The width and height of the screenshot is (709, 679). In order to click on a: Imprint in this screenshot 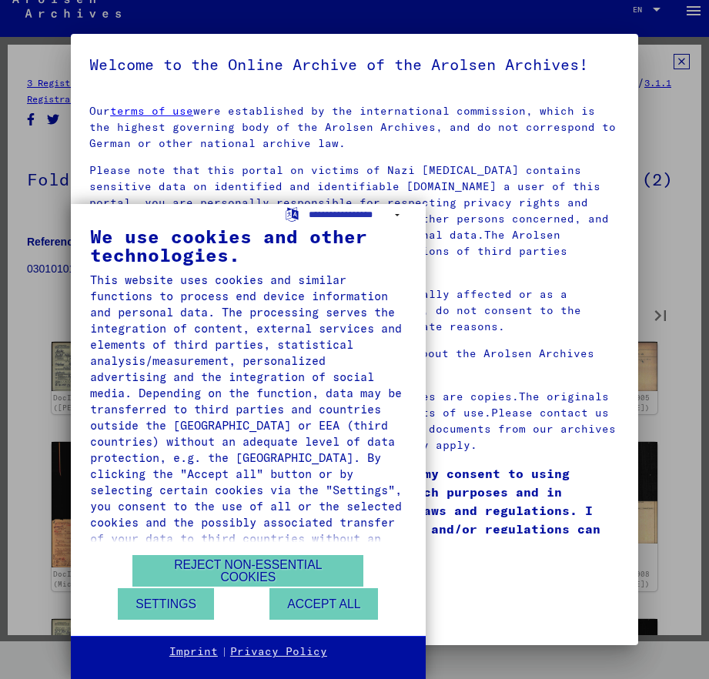, I will do `click(193, 652)`.